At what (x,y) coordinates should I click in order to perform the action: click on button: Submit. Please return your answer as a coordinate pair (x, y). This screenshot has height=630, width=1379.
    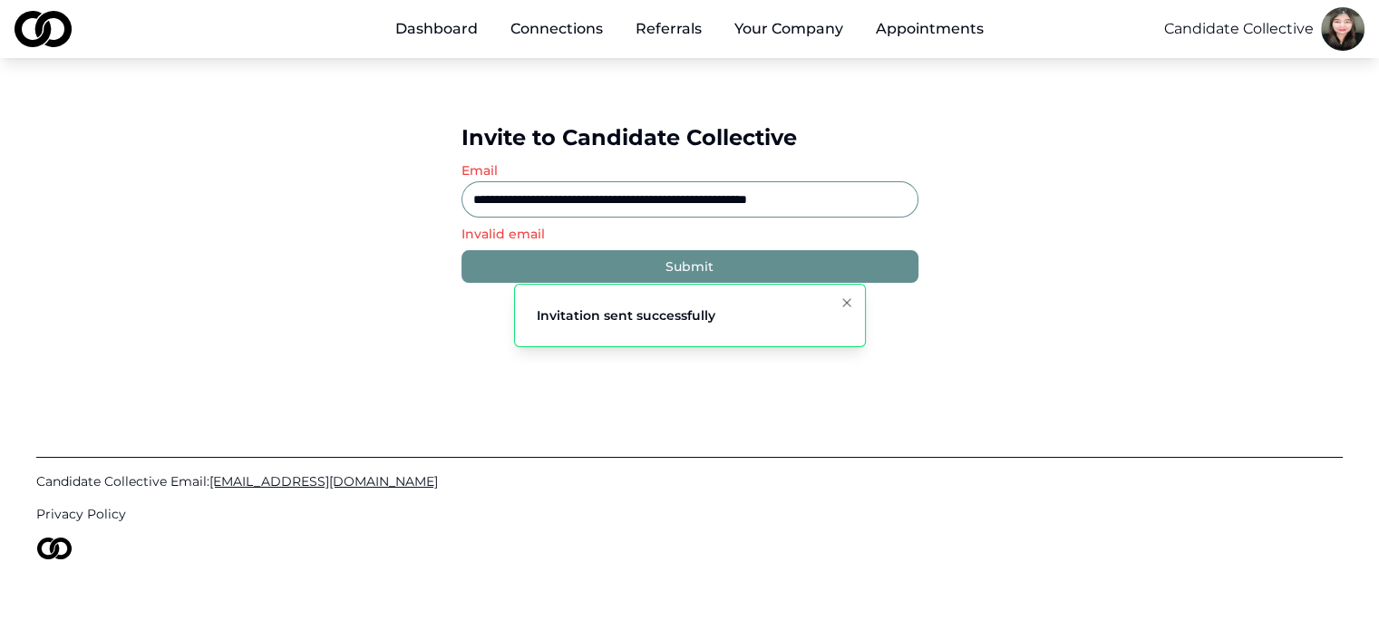
    Looking at the image, I should click on (690, 267).